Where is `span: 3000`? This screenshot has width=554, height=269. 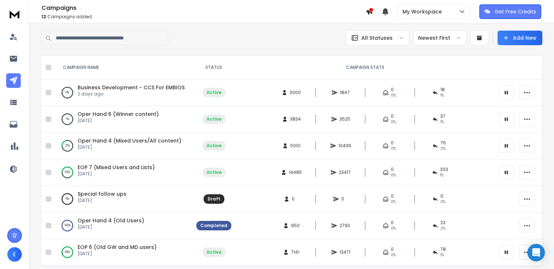 span: 3000 is located at coordinates (295, 93).